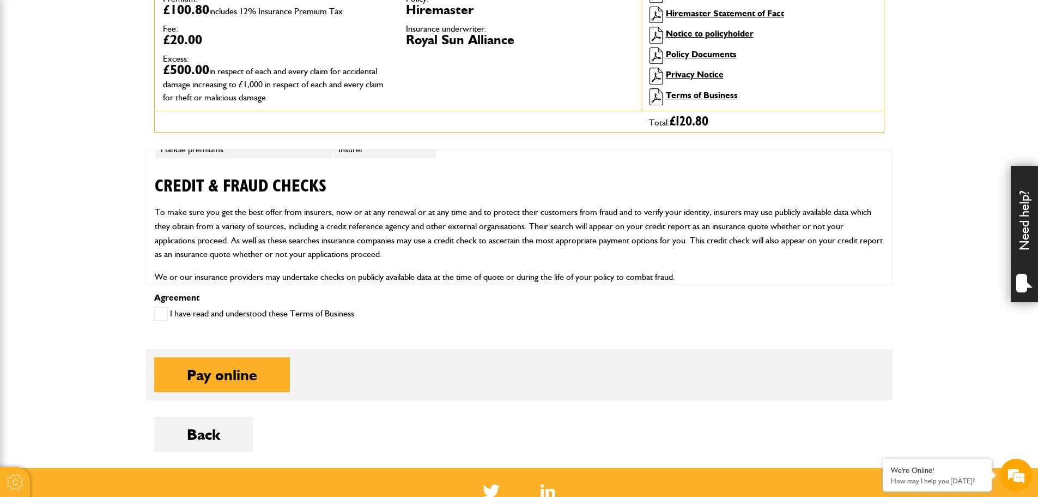 The width and height of the screenshot is (1038, 497). I want to click on input: Enter your last name, so click(106, 113).